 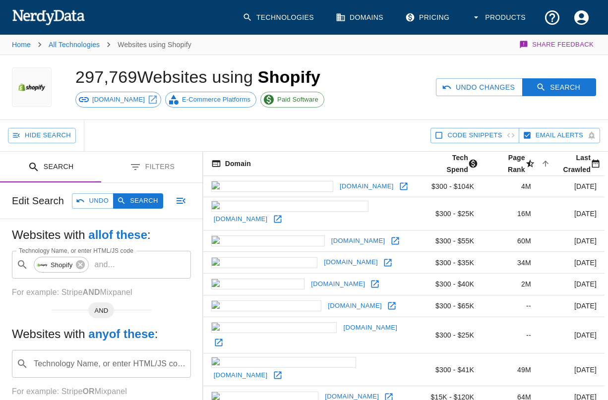 I want to click on button: Account Settings, so click(x=581, y=17).